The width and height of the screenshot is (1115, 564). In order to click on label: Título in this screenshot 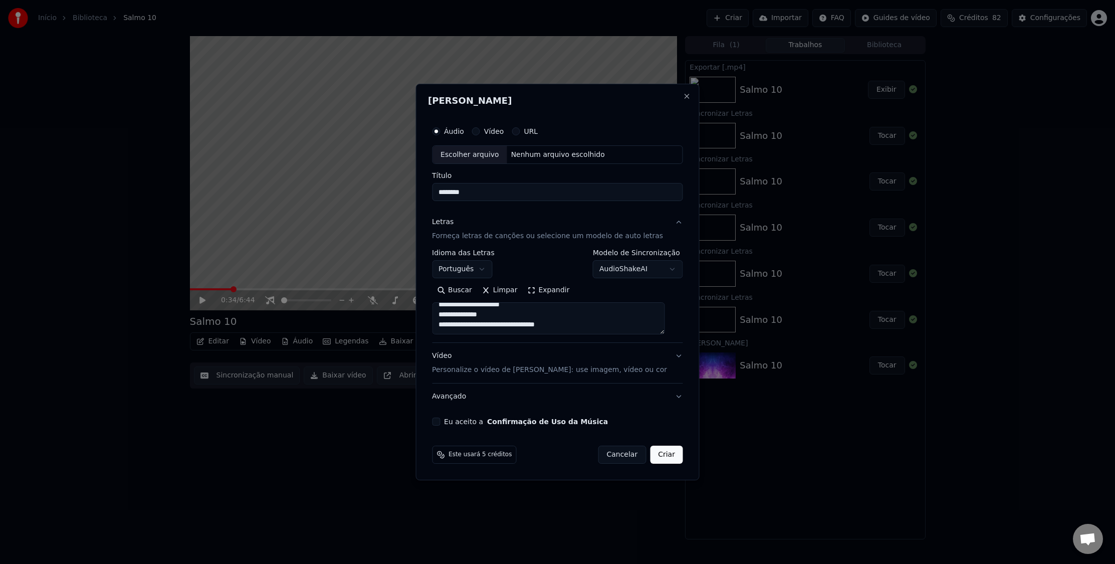, I will do `click(557, 176)`.